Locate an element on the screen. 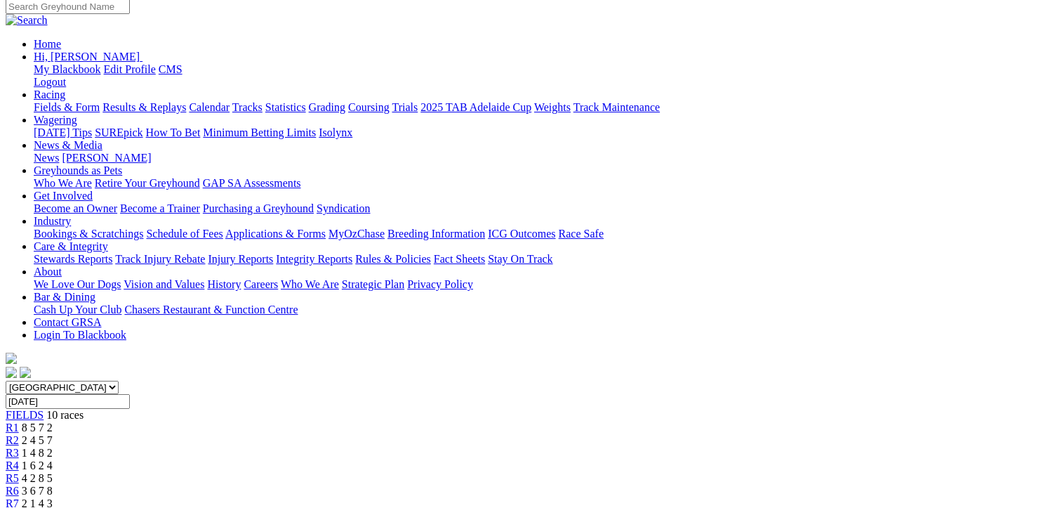 The image size is (1062, 508). a: Wagering is located at coordinates (55, 119).